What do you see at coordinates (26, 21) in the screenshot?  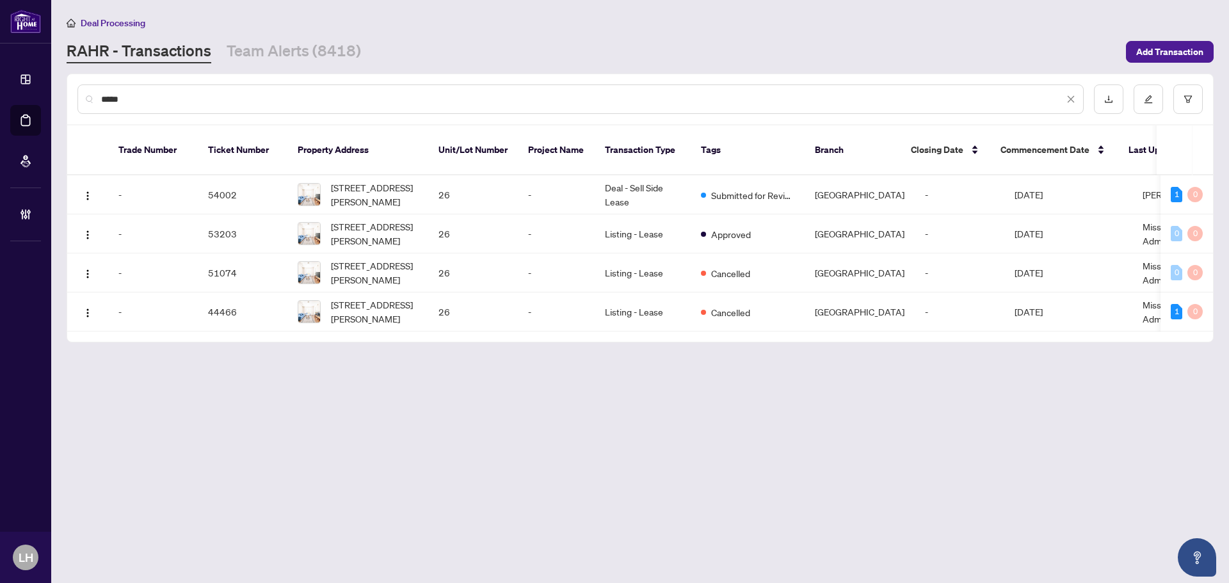 I see `img: logo` at bounding box center [26, 21].